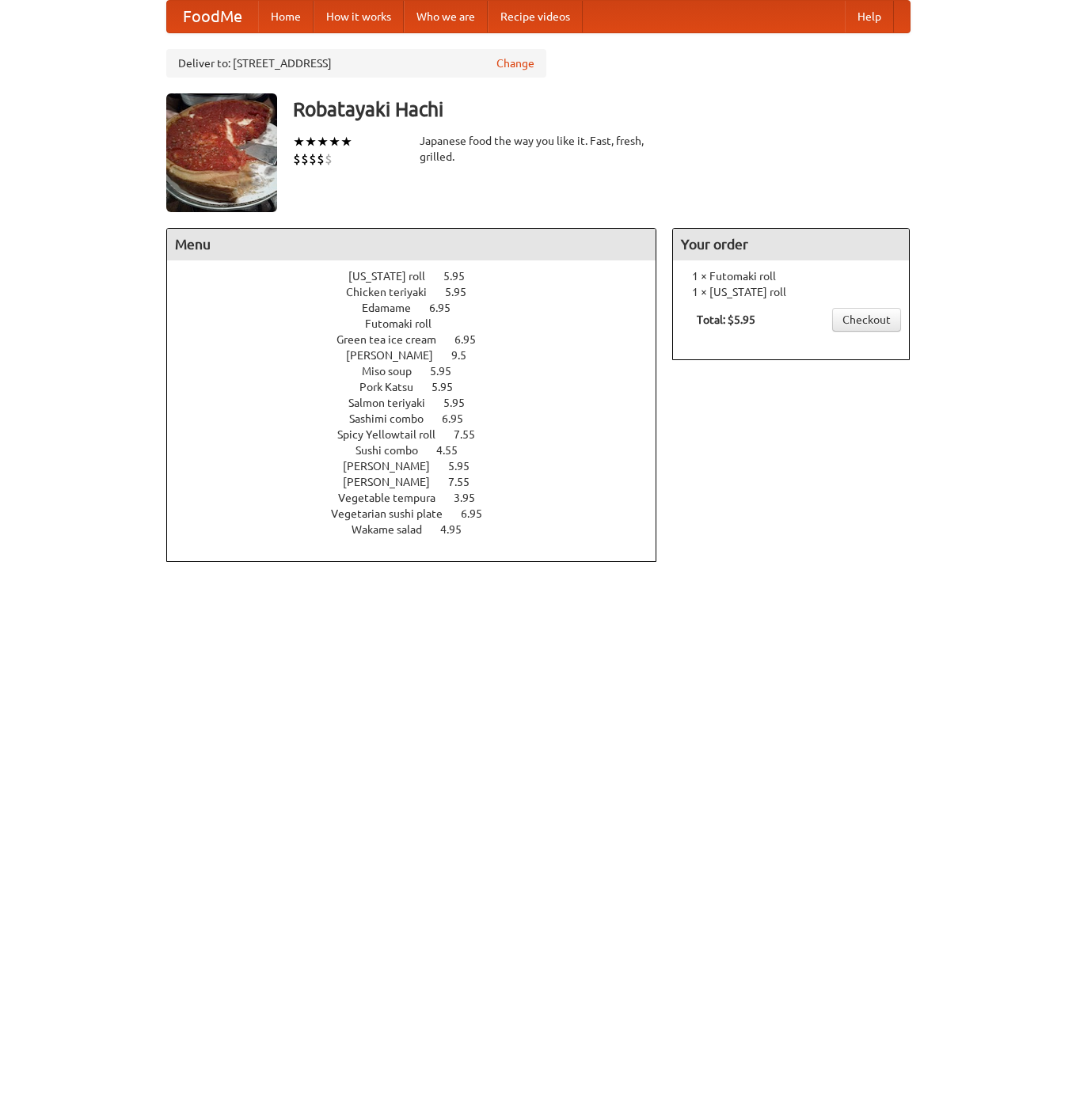 This screenshot has width=1076, height=1120. Describe the element at coordinates (466, 356) in the screenshot. I see `span: 9.5` at that location.